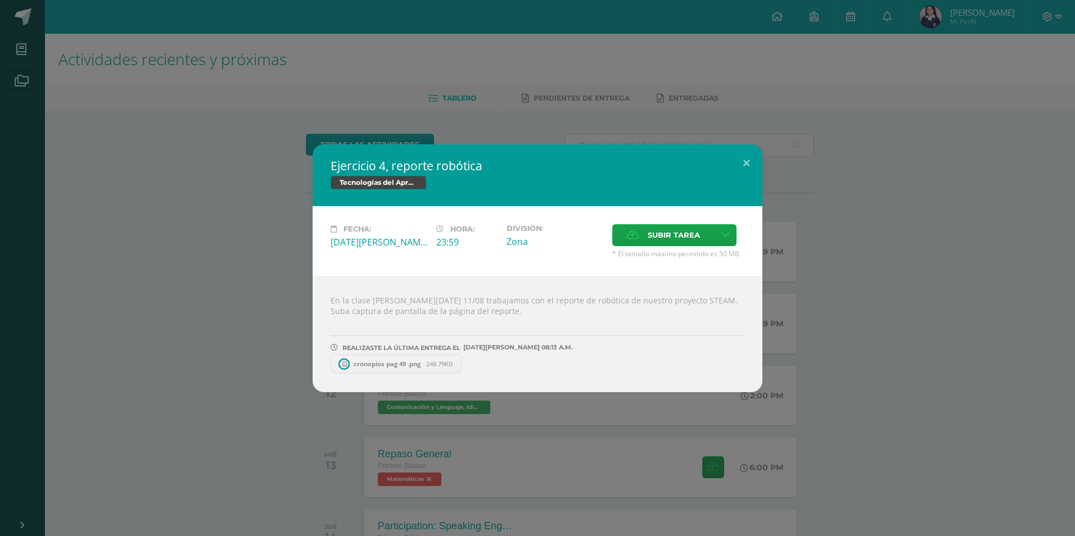 The height and width of the screenshot is (536, 1075). What do you see at coordinates (387, 364) in the screenshot?
I see `span: cronopios pag 49 .png` at bounding box center [387, 364].